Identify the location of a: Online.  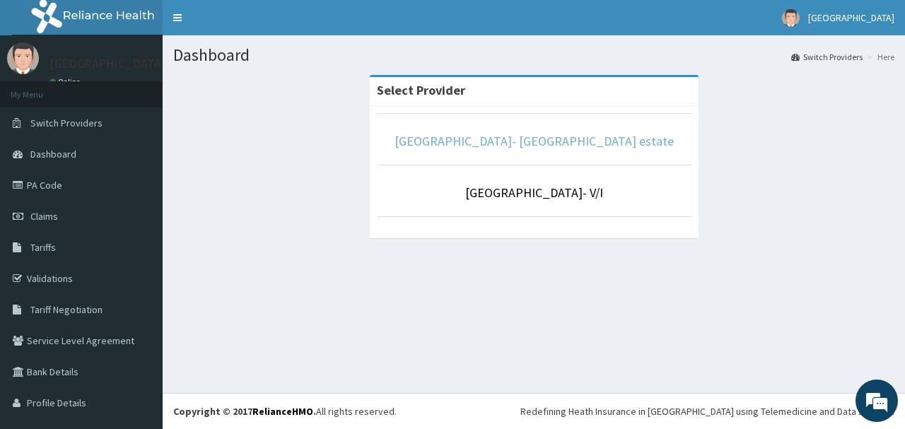
(66, 82).